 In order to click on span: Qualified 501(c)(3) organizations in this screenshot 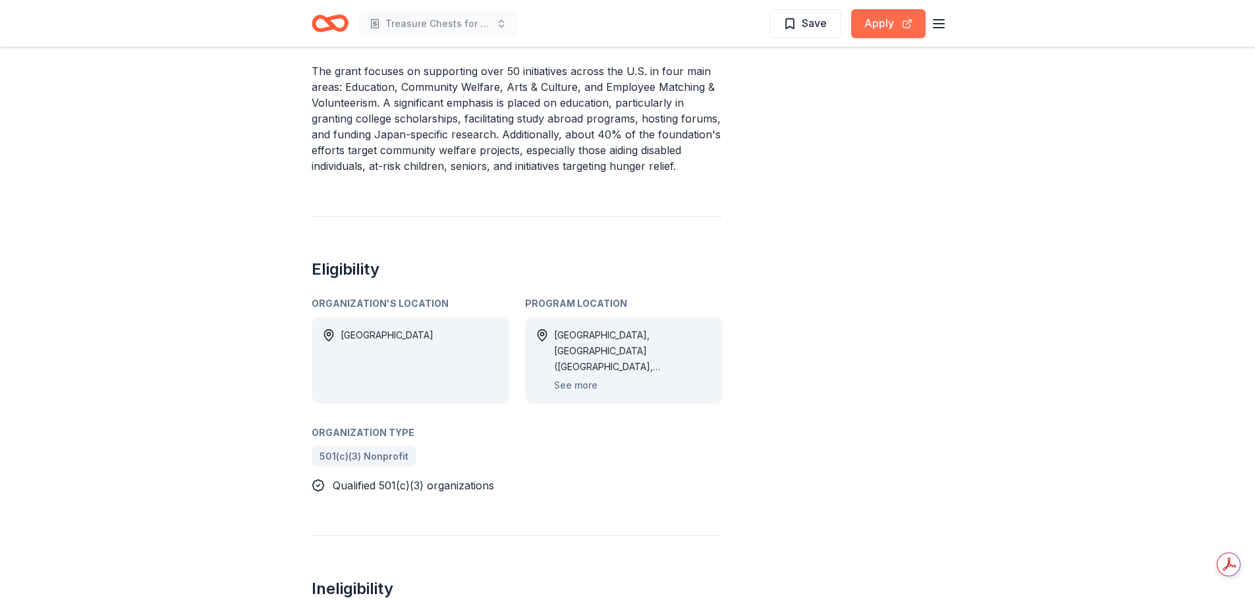, I will do `click(413, 485)`.